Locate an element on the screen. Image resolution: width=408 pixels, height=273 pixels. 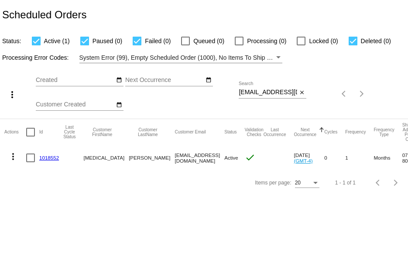
button: Change sorting for FrequencyType is located at coordinates (384, 132).